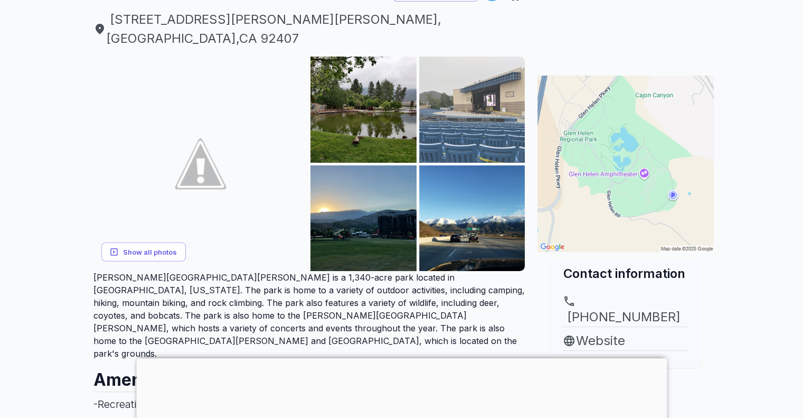  What do you see at coordinates (309, 375) in the screenshot?
I see `h2: Amenities` at bounding box center [309, 375].